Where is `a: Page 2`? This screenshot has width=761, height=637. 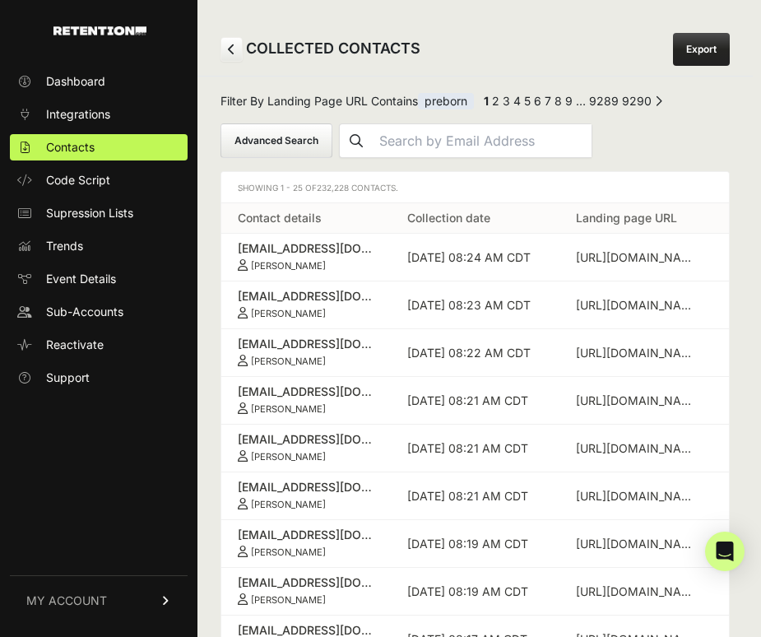
a: Page 2 is located at coordinates (495, 100).